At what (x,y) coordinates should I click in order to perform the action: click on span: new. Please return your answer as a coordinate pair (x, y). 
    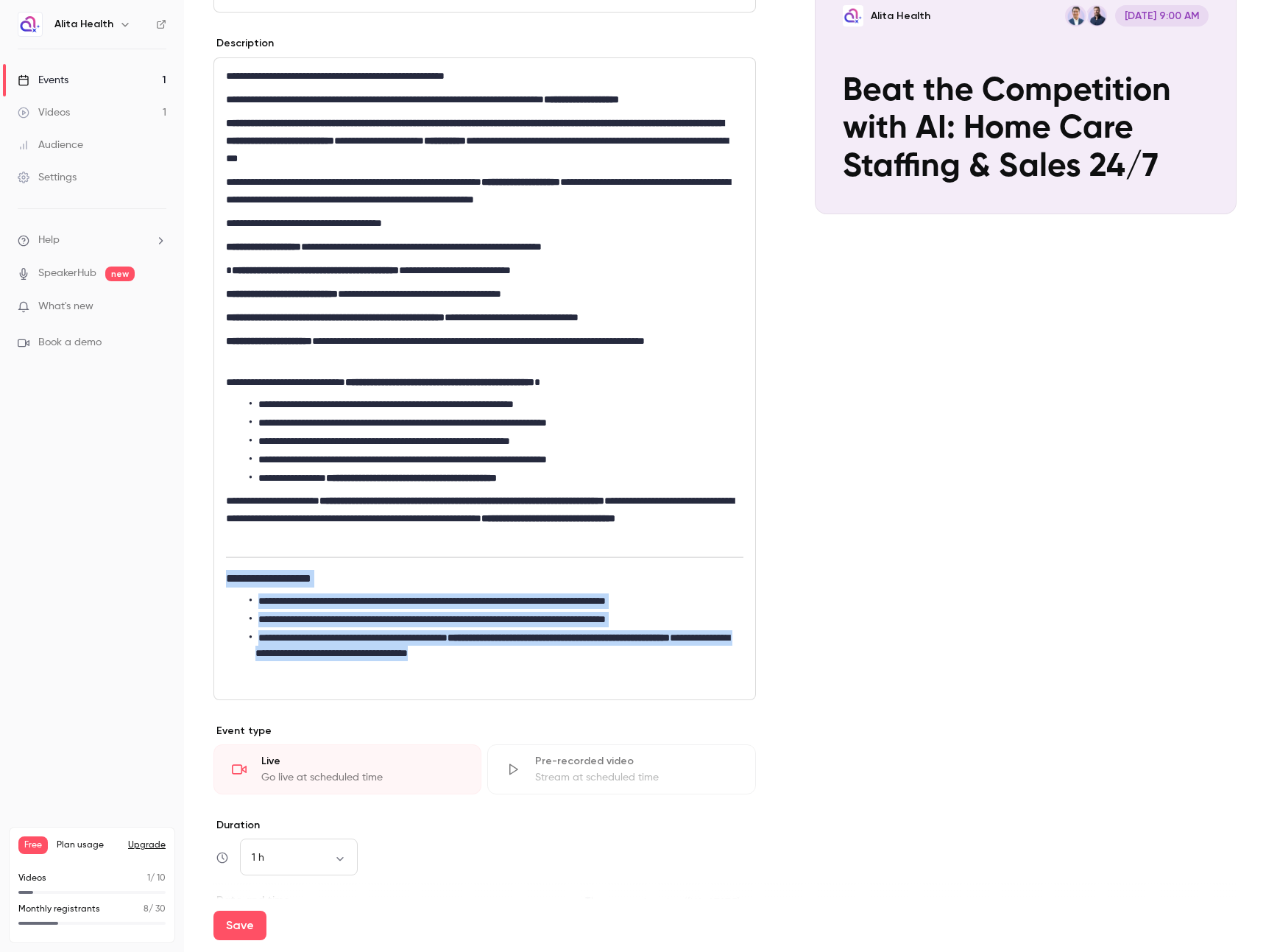
    Looking at the image, I should click on (120, 274).